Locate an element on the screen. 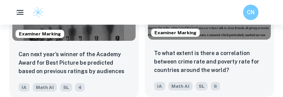 This screenshot has width=283, height=97. button: CN is located at coordinates (250, 12).